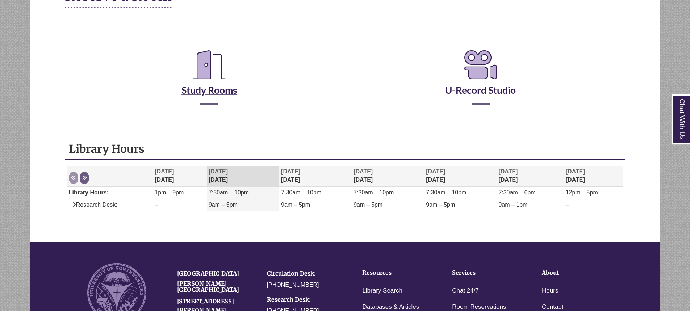 Image resolution: width=690 pixels, height=311 pixels. What do you see at coordinates (306, 274) in the screenshot?
I see `h4: Circulation Desk:` at bounding box center [306, 274].